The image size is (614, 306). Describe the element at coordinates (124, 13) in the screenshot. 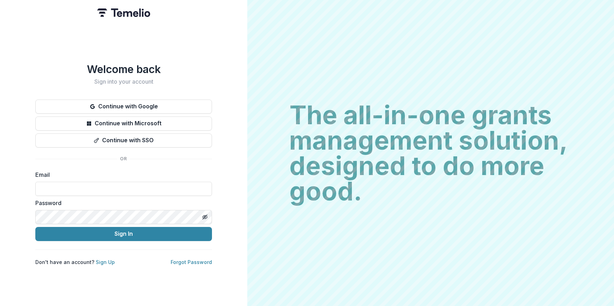

I see `img: Temelio` at that location.